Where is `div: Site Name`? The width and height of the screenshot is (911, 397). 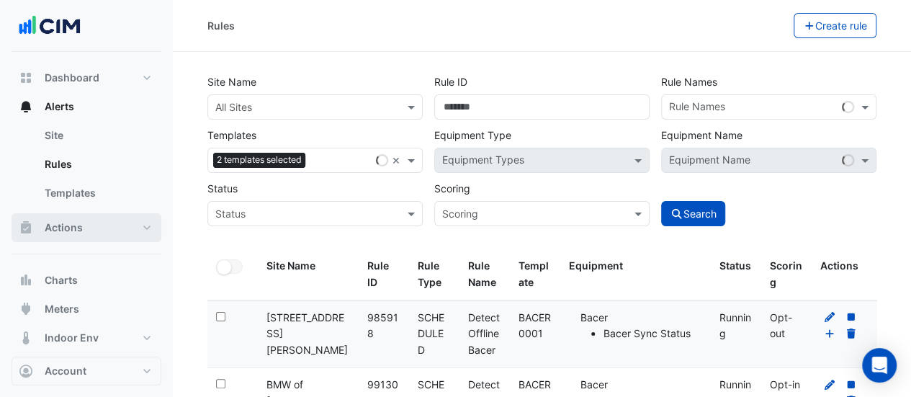 div: Site Name is located at coordinates (308, 266).